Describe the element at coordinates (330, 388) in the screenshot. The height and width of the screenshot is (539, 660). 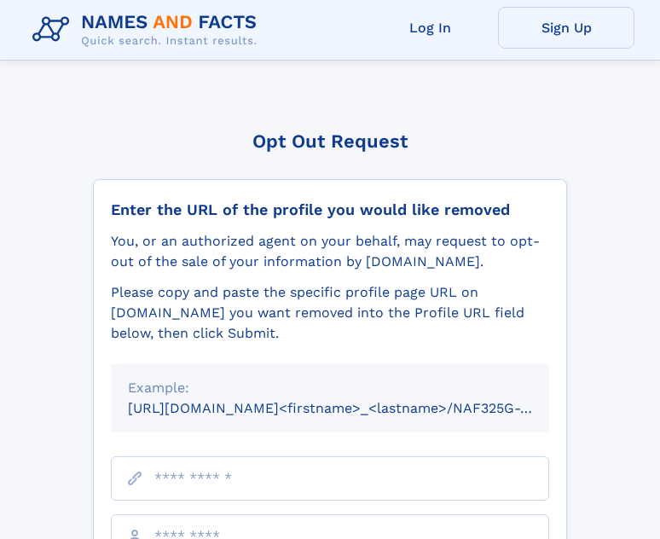
I see `div: Example:` at that location.